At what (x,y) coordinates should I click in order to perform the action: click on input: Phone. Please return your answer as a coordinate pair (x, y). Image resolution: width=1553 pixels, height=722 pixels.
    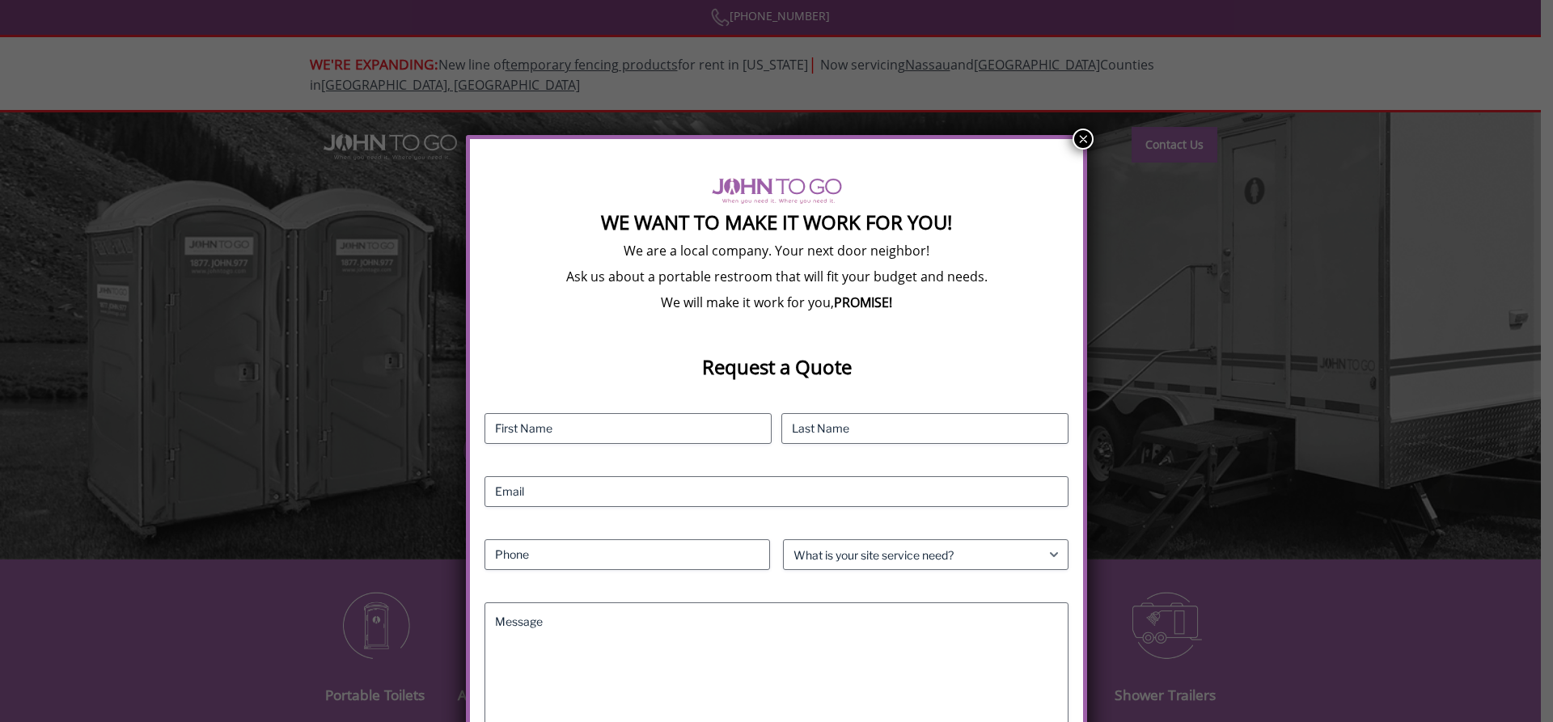
    Looking at the image, I should click on (627, 555).